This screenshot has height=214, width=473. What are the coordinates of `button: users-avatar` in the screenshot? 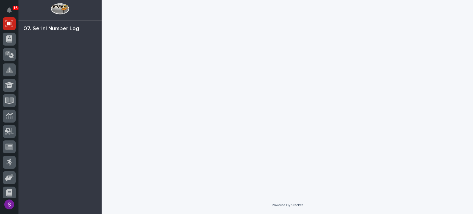 It's located at (9, 204).